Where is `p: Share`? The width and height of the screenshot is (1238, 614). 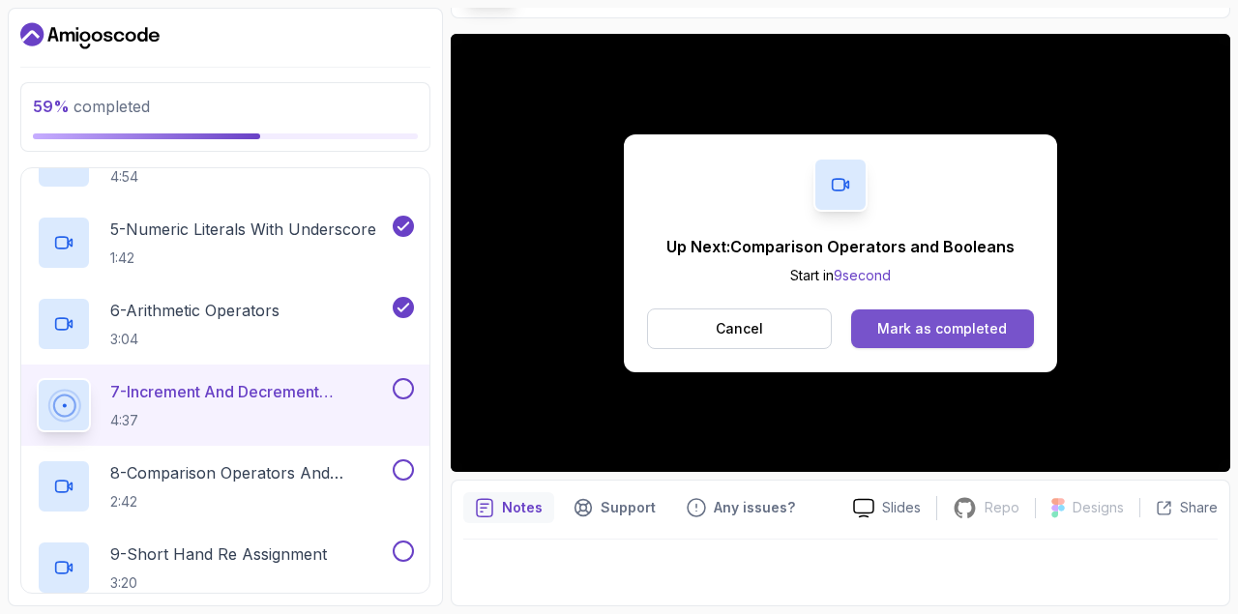
p: Share is located at coordinates (1198, 508).